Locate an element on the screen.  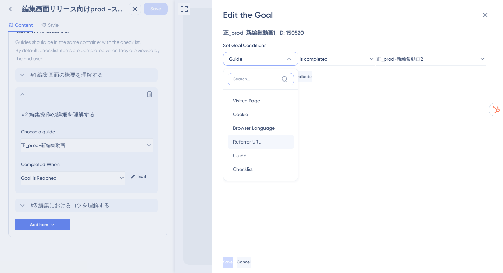
span: 正_prod-新編集動画2 is located at coordinates (399, 59).